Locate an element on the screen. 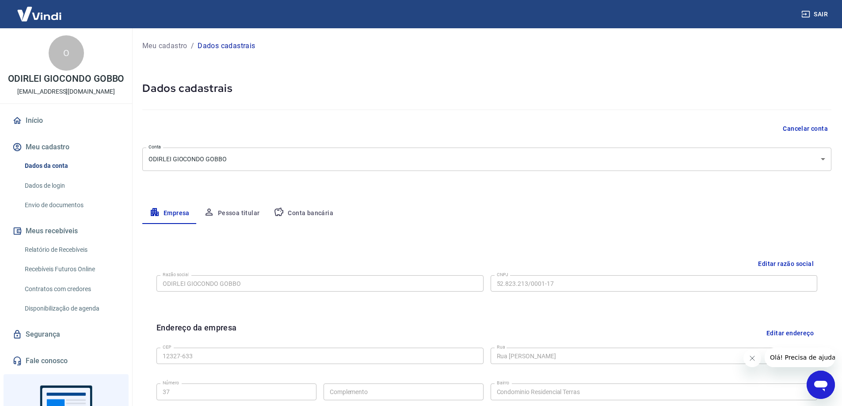  a: Início is located at coordinates (66, 121).